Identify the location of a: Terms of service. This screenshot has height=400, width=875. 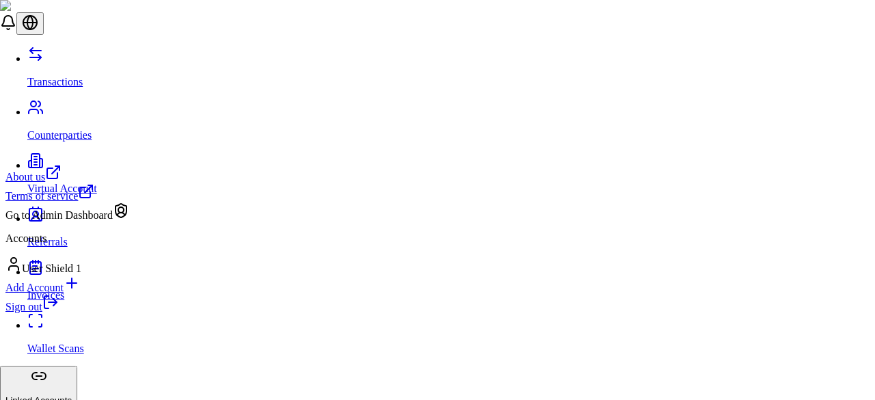
(67, 193).